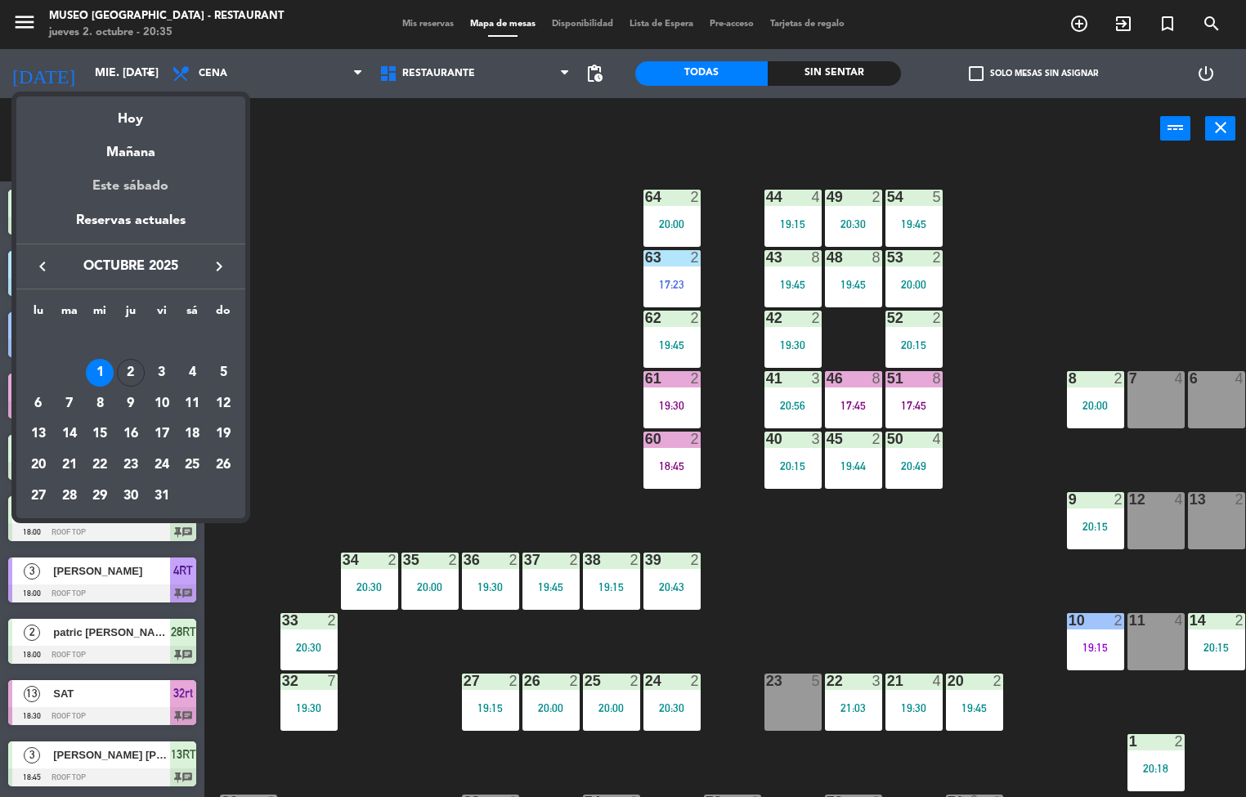  What do you see at coordinates (38, 496) in the screenshot?
I see `td: 27 de octubre de 2025` at bounding box center [38, 496].